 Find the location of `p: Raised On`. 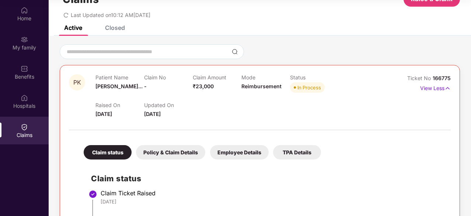

p: Raised On is located at coordinates (120, 105).